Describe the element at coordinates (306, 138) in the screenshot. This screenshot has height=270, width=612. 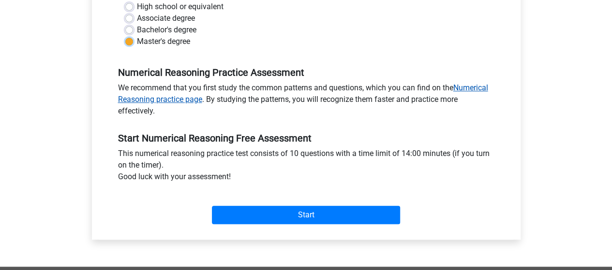
I see `h5: Start Numerical Reasoning Free Assessment` at that location.